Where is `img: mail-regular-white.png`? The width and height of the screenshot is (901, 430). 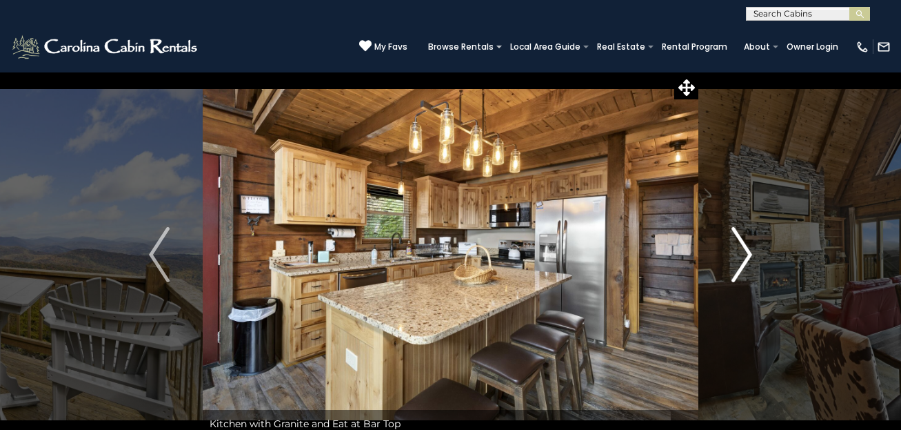
img: mail-regular-white.png is located at coordinates (884, 47).